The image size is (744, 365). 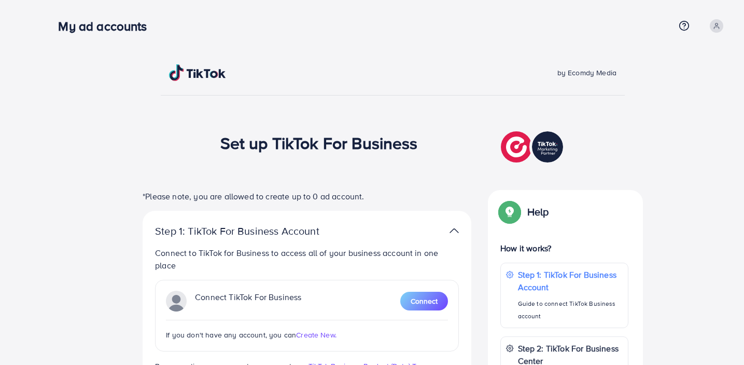 I want to click on span: by Ecomdy Media, so click(x=587, y=73).